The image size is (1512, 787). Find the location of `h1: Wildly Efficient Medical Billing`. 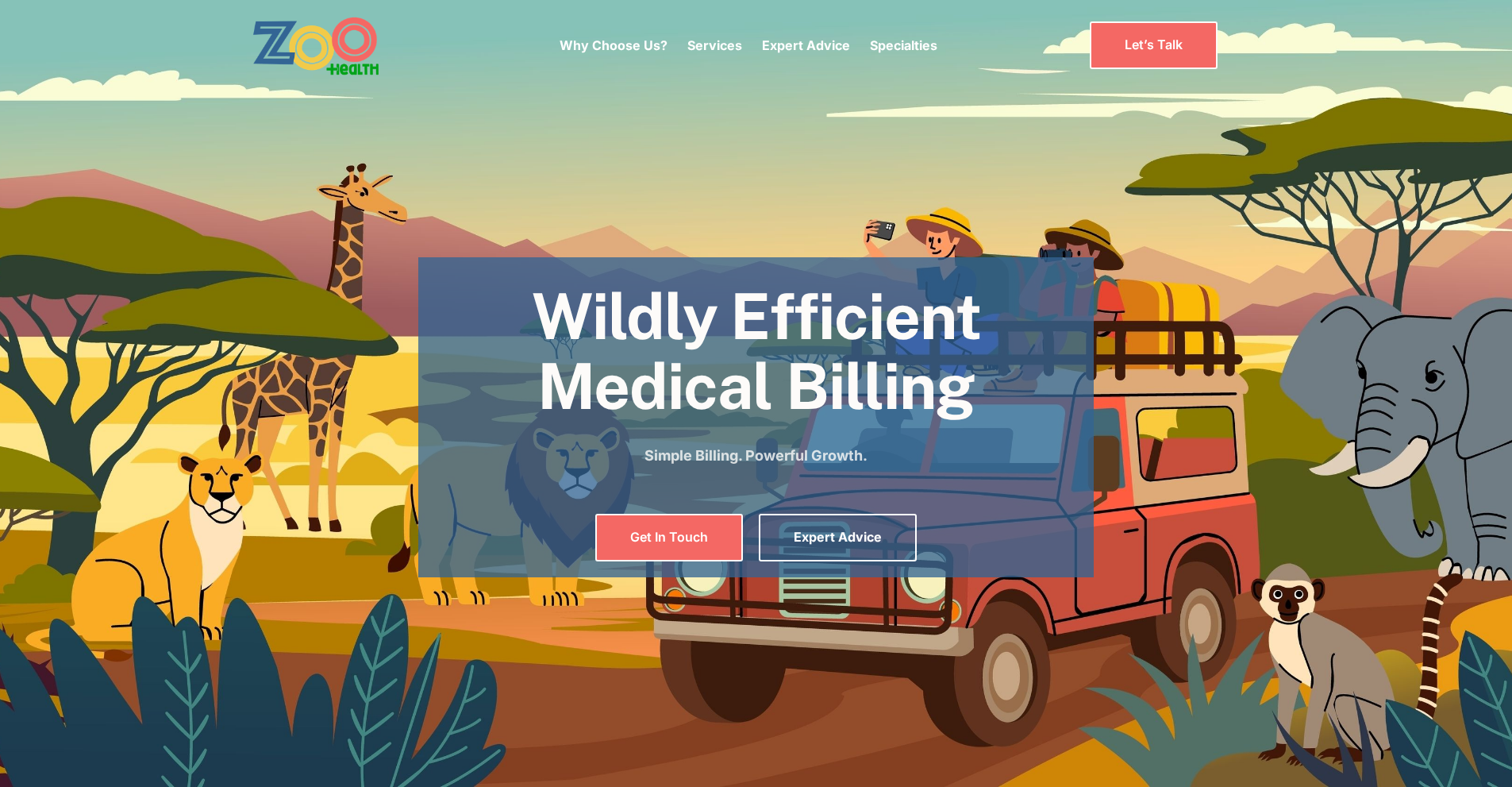

h1: Wildly Efficient Medical Billing is located at coordinates (756, 351).